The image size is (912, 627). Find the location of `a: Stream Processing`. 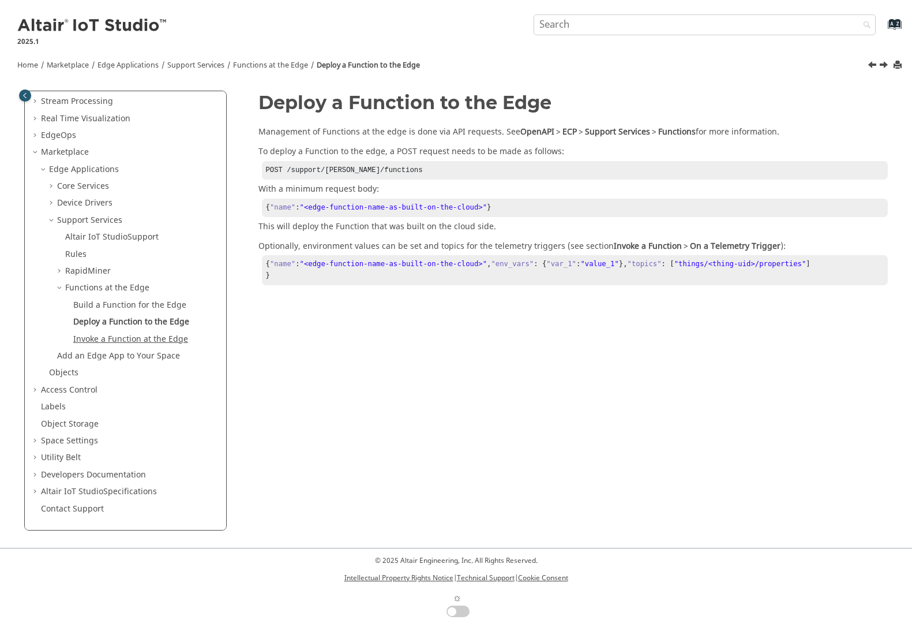

a: Stream Processing is located at coordinates (77, 101).